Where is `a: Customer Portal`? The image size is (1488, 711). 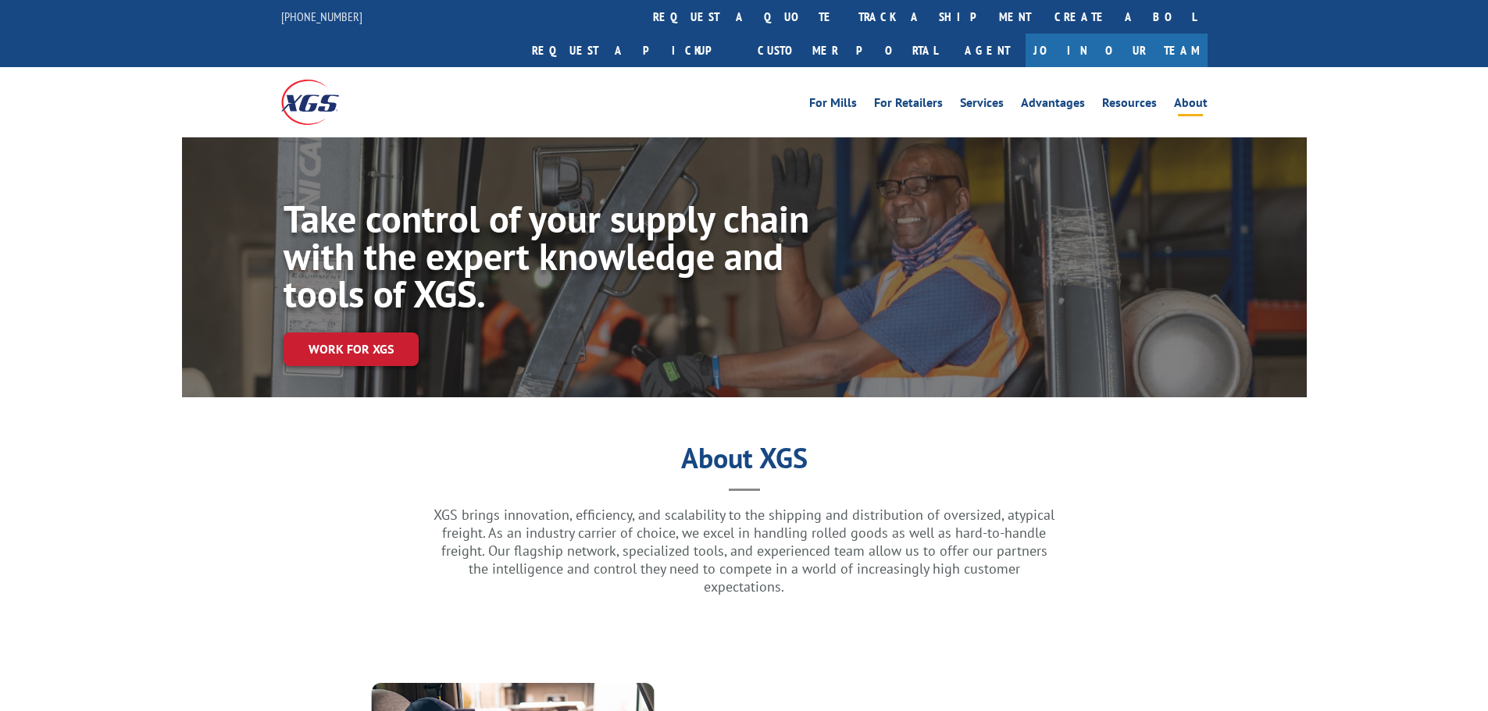 a: Customer Portal is located at coordinates (847, 50).